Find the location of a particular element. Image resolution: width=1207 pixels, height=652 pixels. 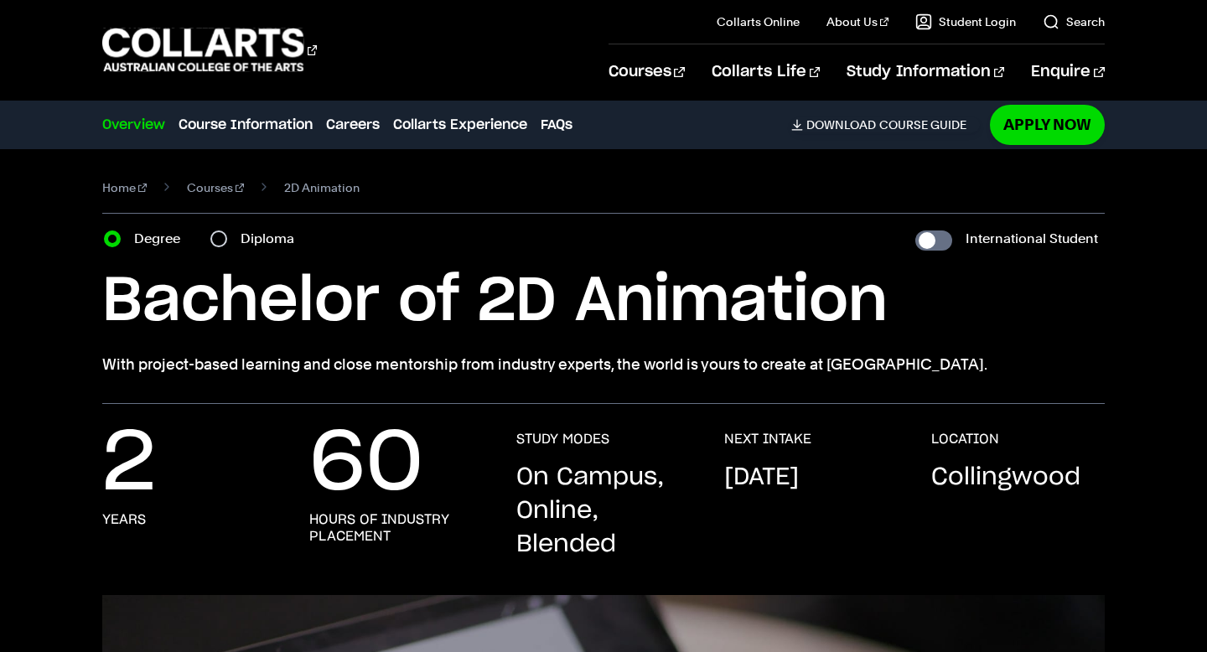

span: Download is located at coordinates (840, 125).